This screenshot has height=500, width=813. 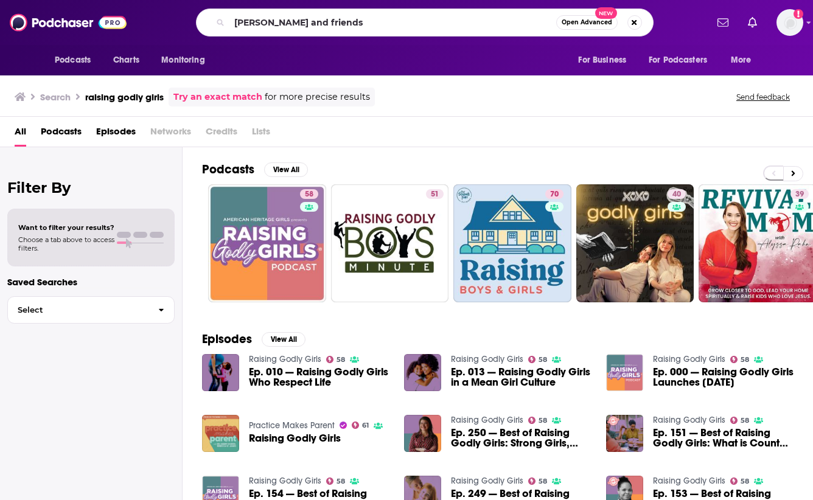 What do you see at coordinates (91, 310) in the screenshot?
I see `button: Select` at bounding box center [91, 310].